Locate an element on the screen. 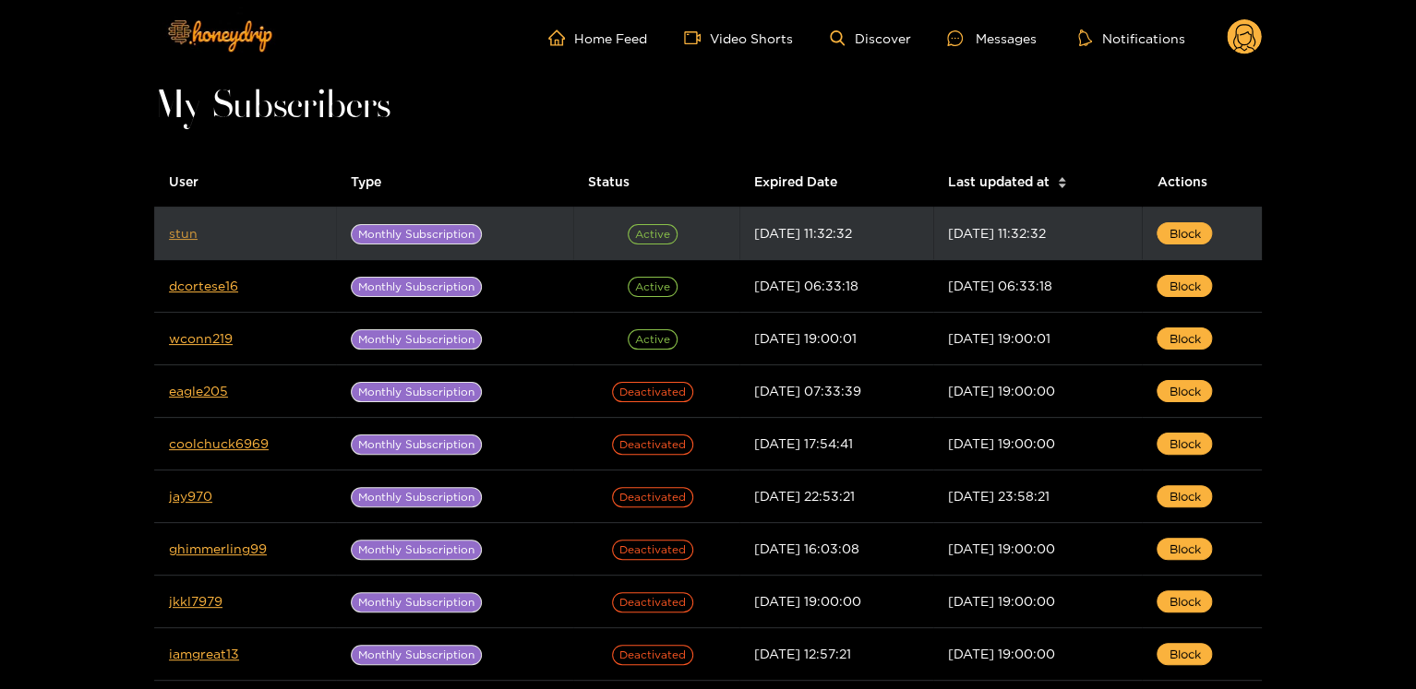  a: ghimmerling99 is located at coordinates (218, 548).